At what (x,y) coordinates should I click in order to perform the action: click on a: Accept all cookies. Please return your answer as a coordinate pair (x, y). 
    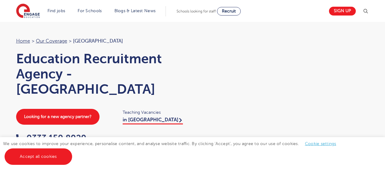
    Looking at the image, I should click on (38, 157).